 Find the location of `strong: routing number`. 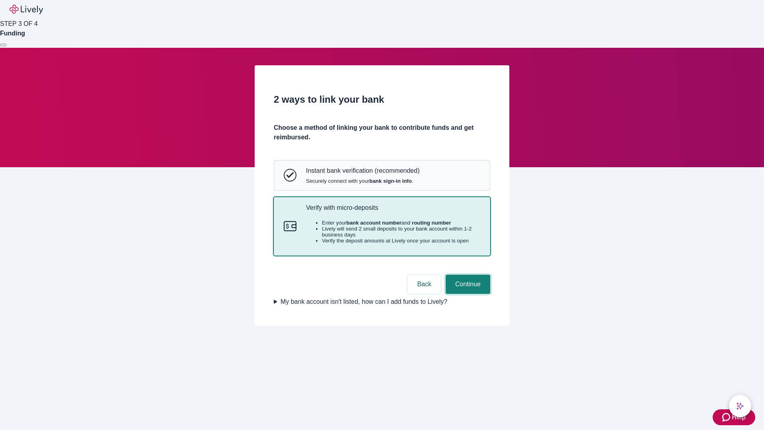

strong: routing number is located at coordinates (431, 222).